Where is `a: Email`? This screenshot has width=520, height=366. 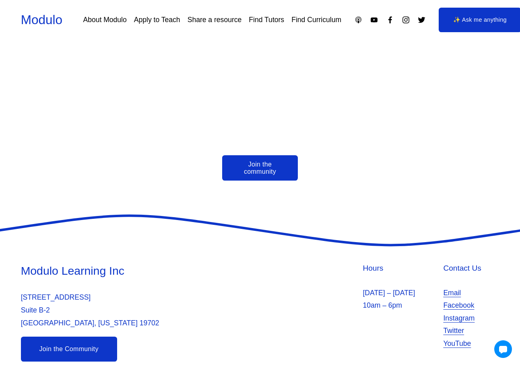
a: Email is located at coordinates (452, 294).